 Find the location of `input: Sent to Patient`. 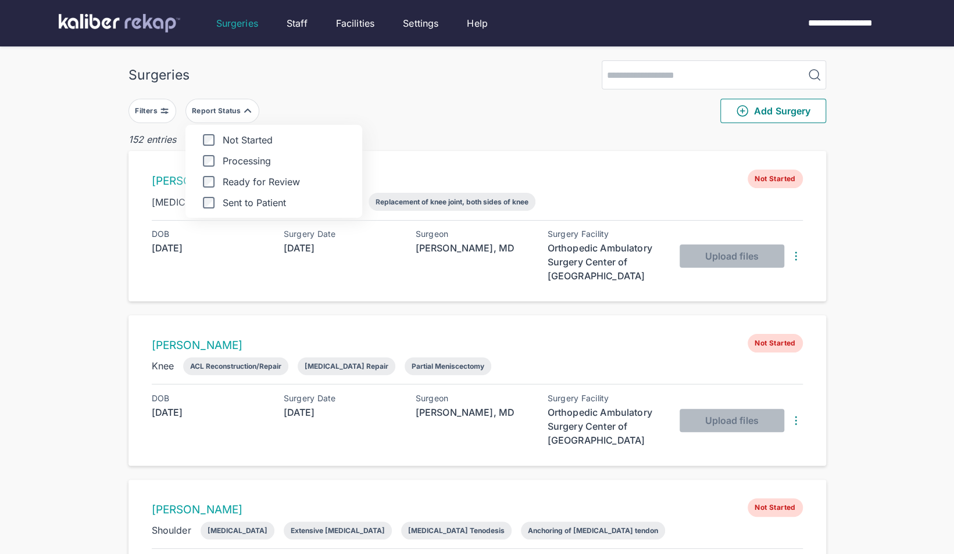

input: Sent to Patient is located at coordinates (209, 203).